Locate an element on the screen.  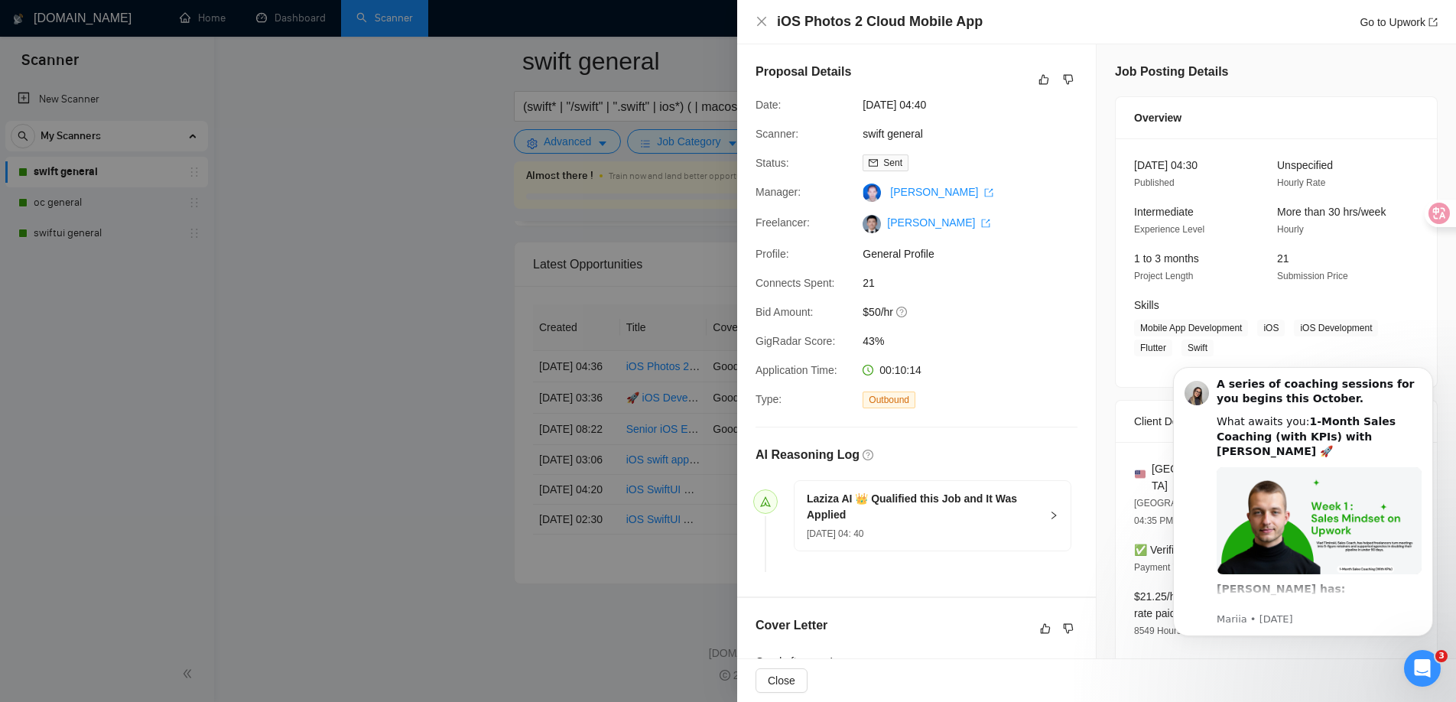
h5: AI Reasoning Log is located at coordinates (807, 455).